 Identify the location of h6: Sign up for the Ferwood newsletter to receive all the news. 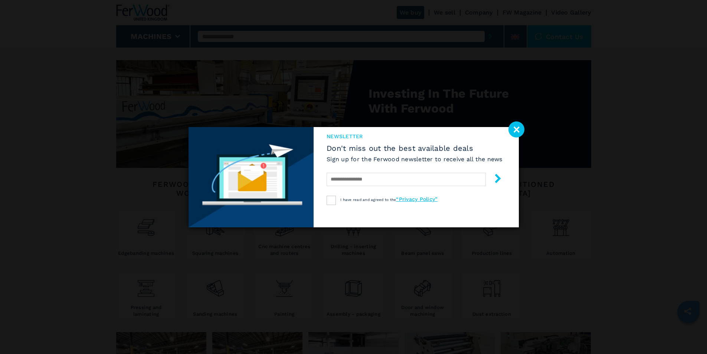
(415, 159).